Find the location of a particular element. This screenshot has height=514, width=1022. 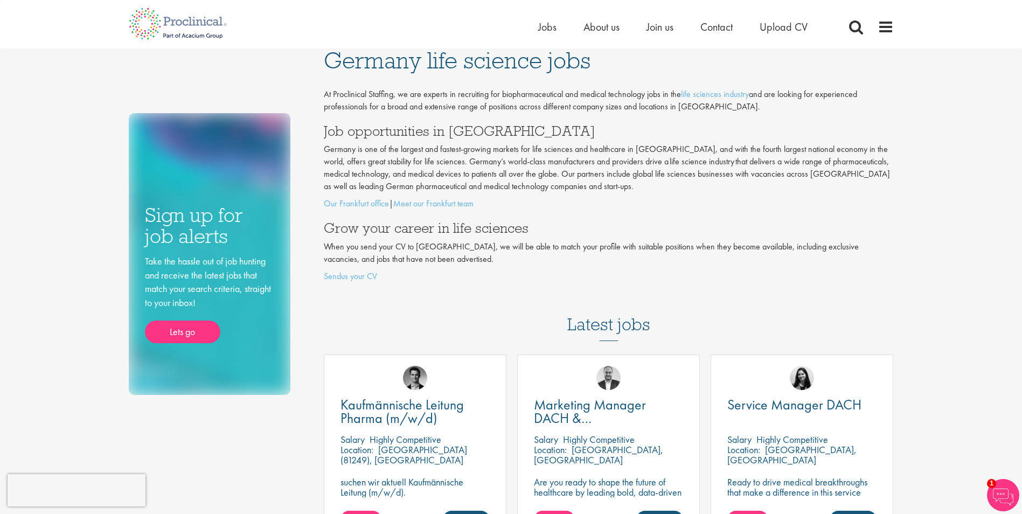

a: Upload CV is located at coordinates (784, 27).